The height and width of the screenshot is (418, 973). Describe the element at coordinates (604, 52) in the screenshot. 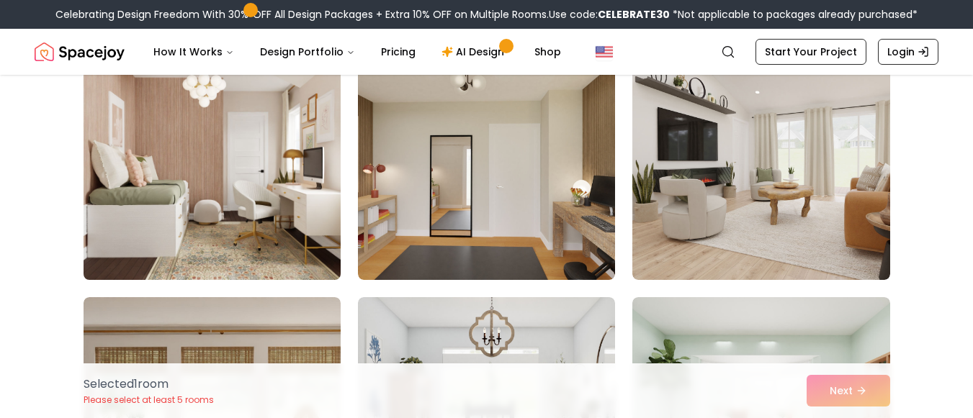

I see `img: United States` at that location.